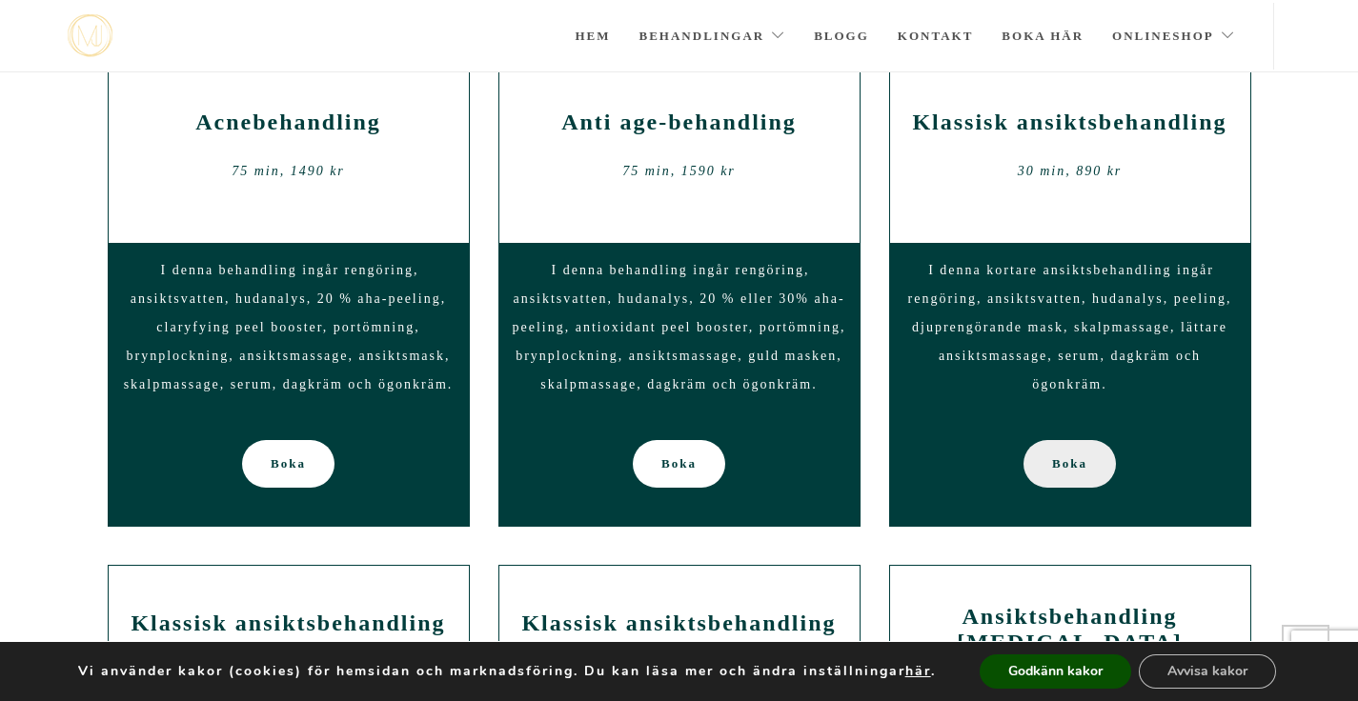 The image size is (1358, 701). I want to click on h2: Anti age-behandling, so click(679, 122).